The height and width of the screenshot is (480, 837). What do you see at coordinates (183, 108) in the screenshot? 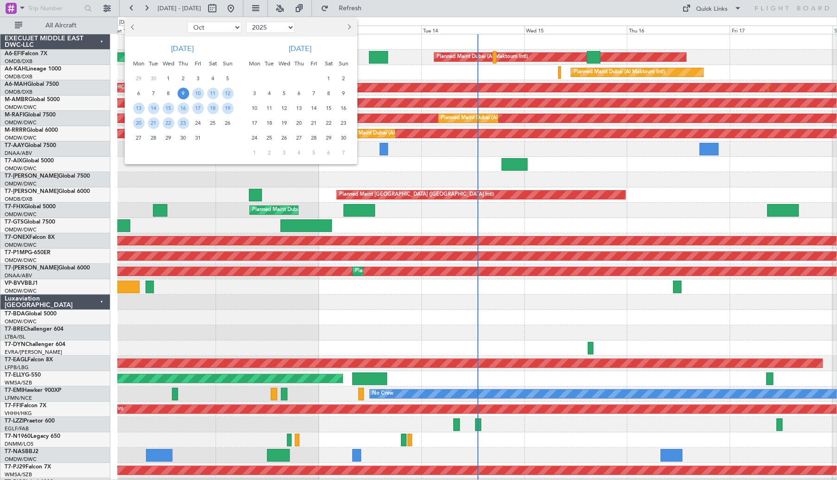
I see `div: 16-10-2025` at bounding box center [183, 108].